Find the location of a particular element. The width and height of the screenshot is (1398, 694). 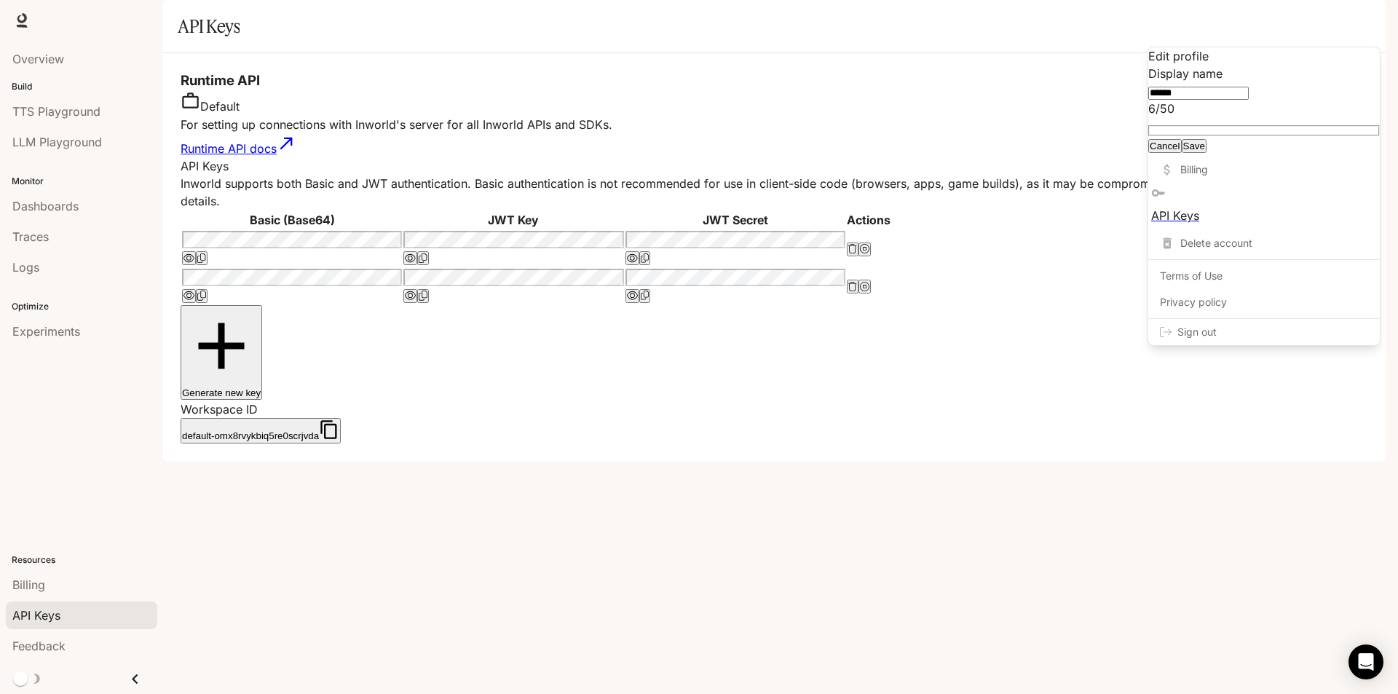

div: 6 / 50 is located at coordinates (1264, 109).